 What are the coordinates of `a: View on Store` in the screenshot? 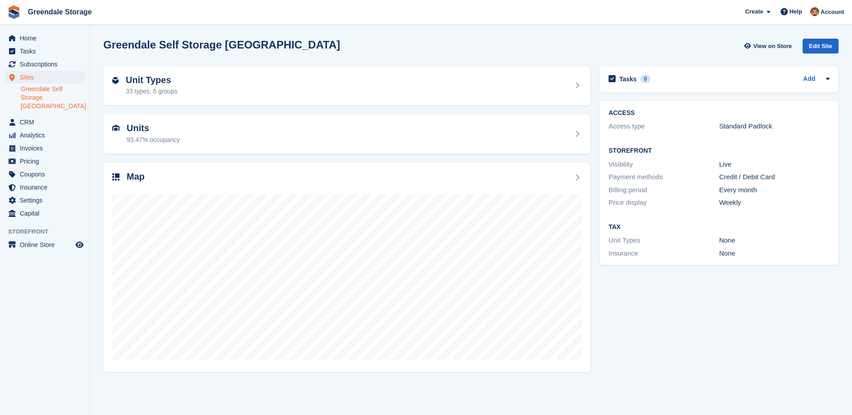 It's located at (769, 46).